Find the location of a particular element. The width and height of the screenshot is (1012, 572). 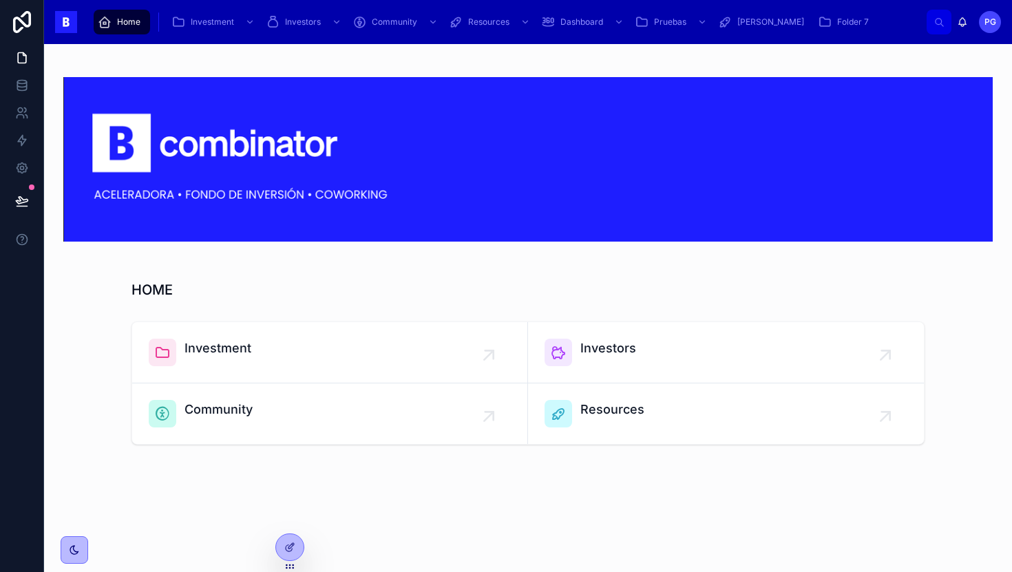

span: PG is located at coordinates (990, 22).